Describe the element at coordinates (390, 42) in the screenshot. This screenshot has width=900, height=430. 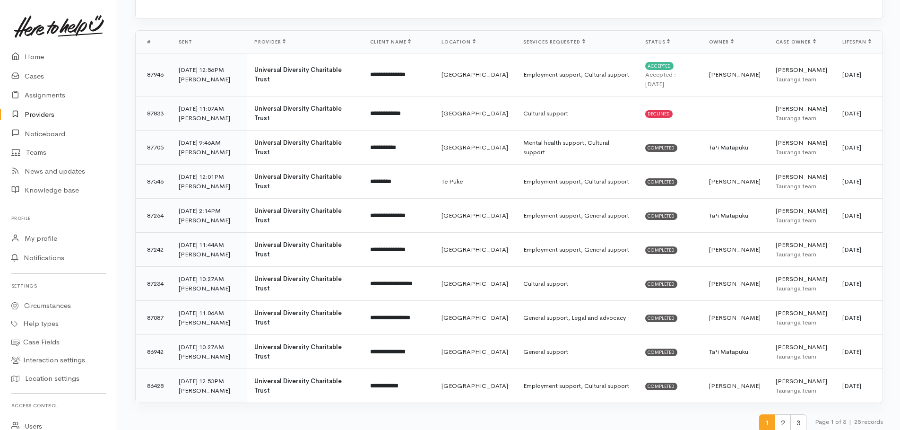
I see `span: Client name` at that location.